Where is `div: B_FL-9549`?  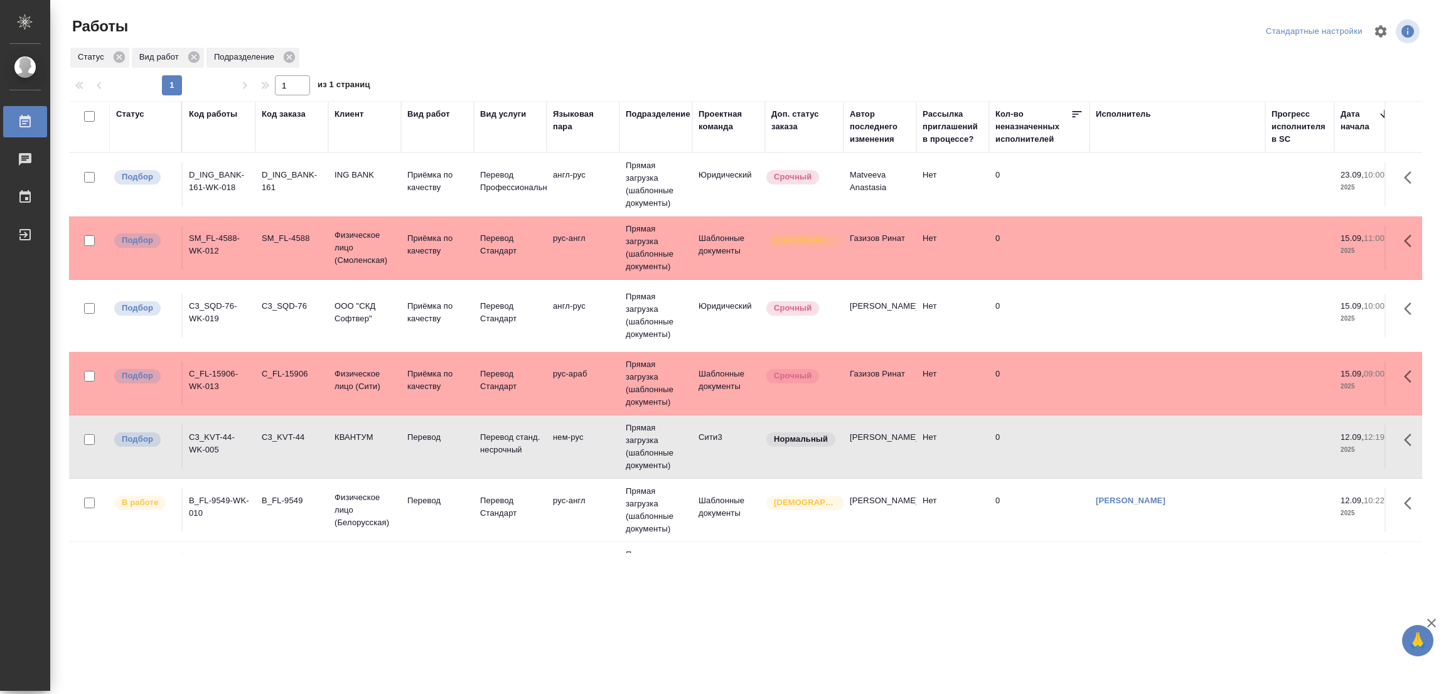
div: B_FL-9549 is located at coordinates (292, 501).